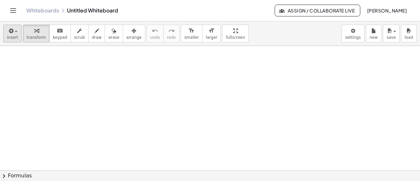  I want to click on span: Assign / Collaborate Live, so click(317, 10).